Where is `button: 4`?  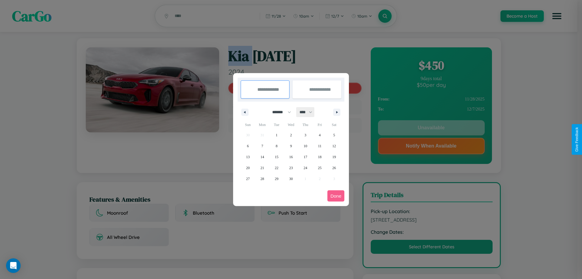
button: 4 is located at coordinates (319, 135).